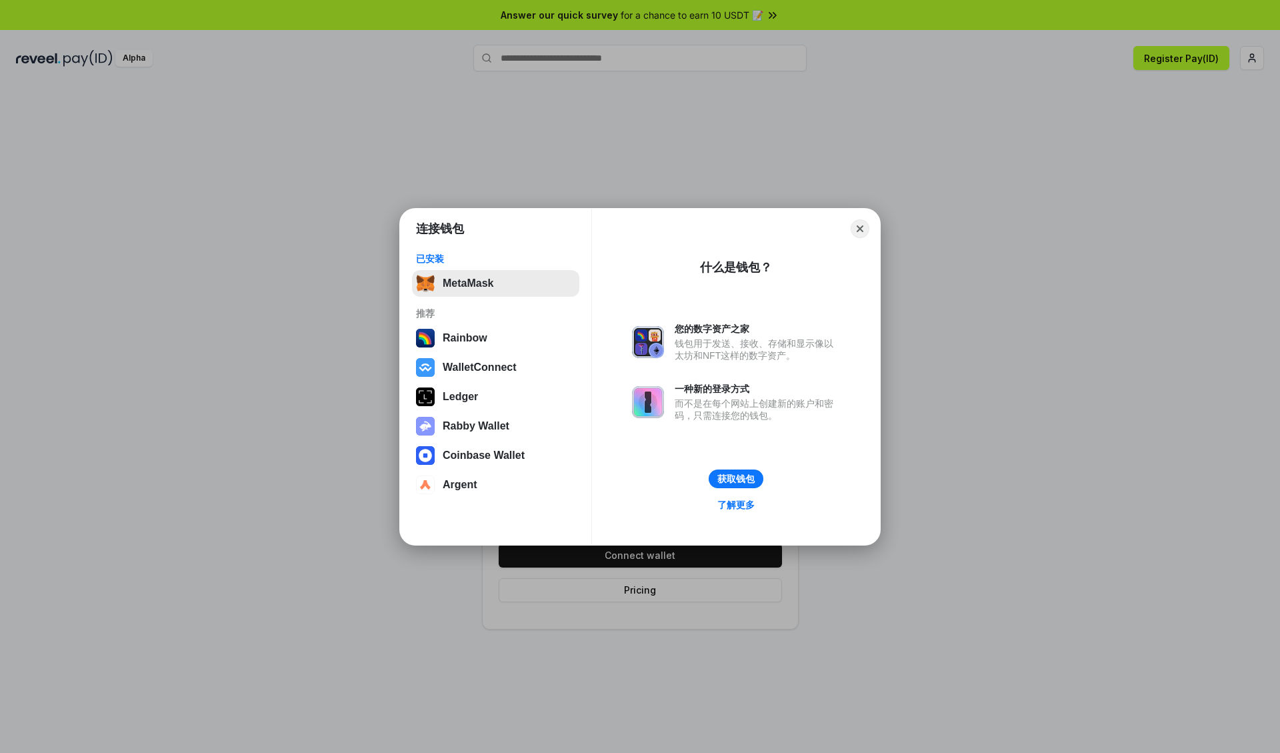 The image size is (1280, 753). Describe the element at coordinates (460, 397) in the screenshot. I see `div: Ledger` at that location.